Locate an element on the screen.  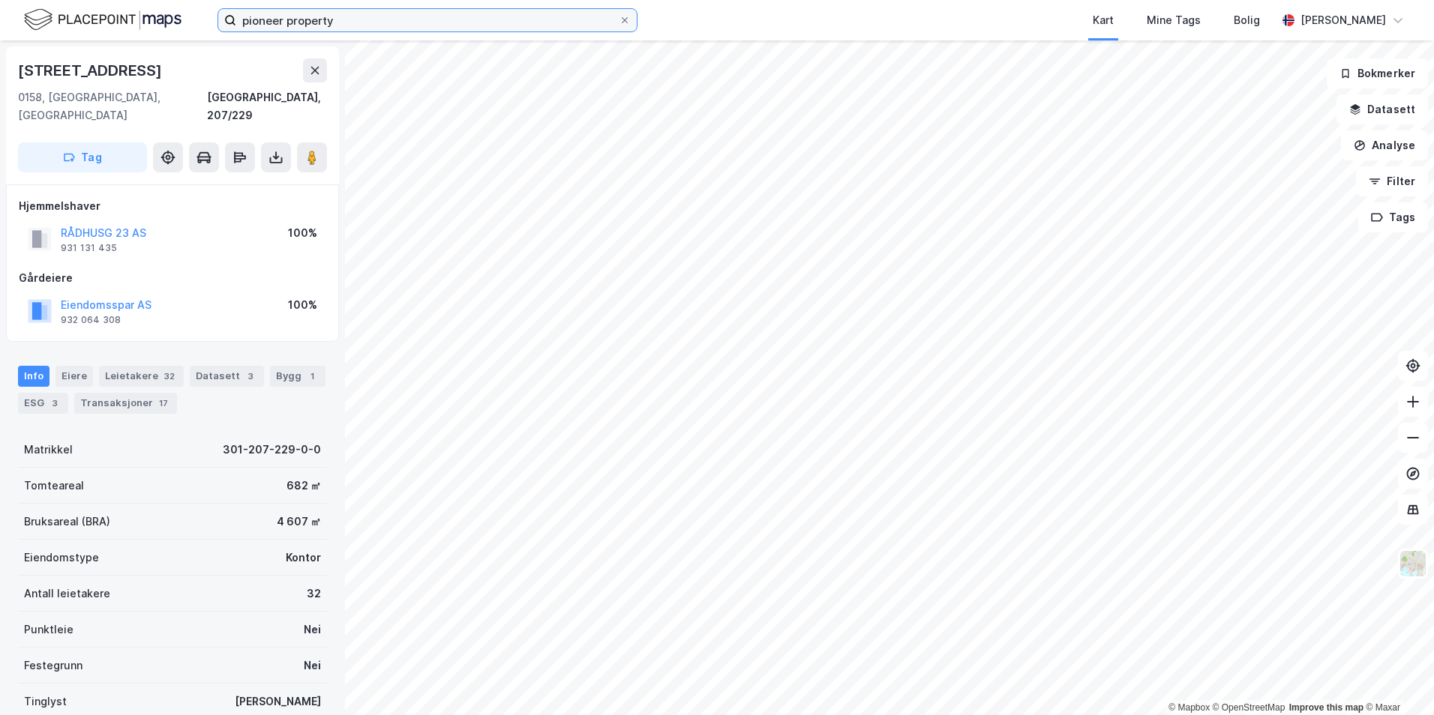
div: ESG is located at coordinates (43, 403).